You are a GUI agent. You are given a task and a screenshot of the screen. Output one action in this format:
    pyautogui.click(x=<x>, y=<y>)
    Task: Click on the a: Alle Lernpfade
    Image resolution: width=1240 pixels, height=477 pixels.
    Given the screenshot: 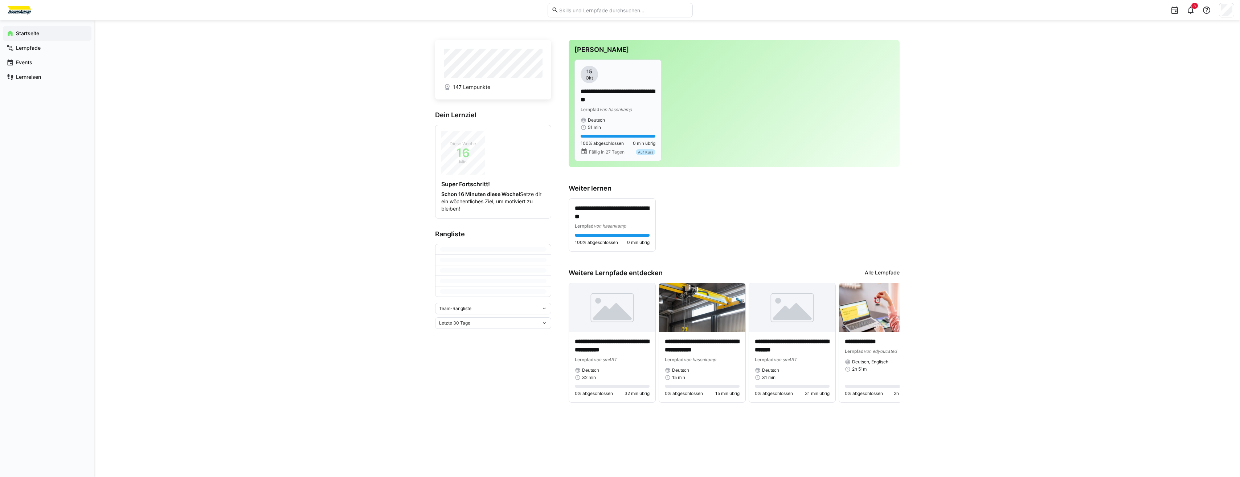 What is the action you would take?
    pyautogui.click(x=882, y=273)
    